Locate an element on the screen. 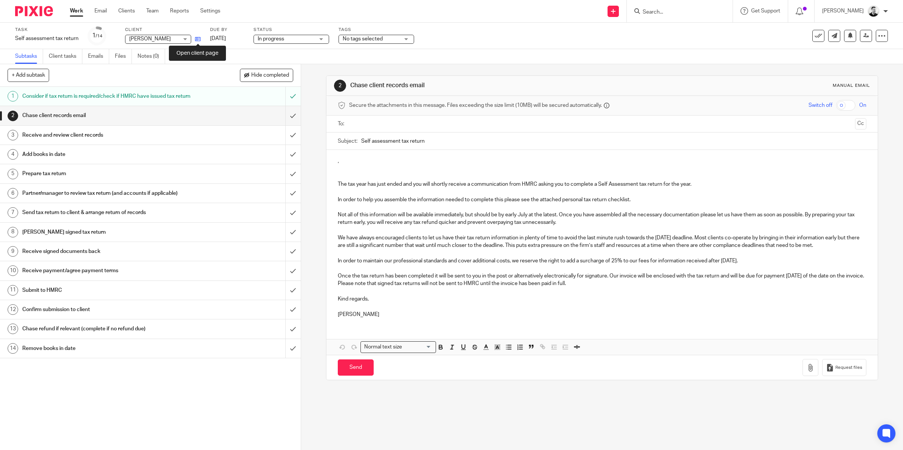  p: We have always encouraged clients to let us have their tax return information in plenty of time t... is located at coordinates (602, 242).